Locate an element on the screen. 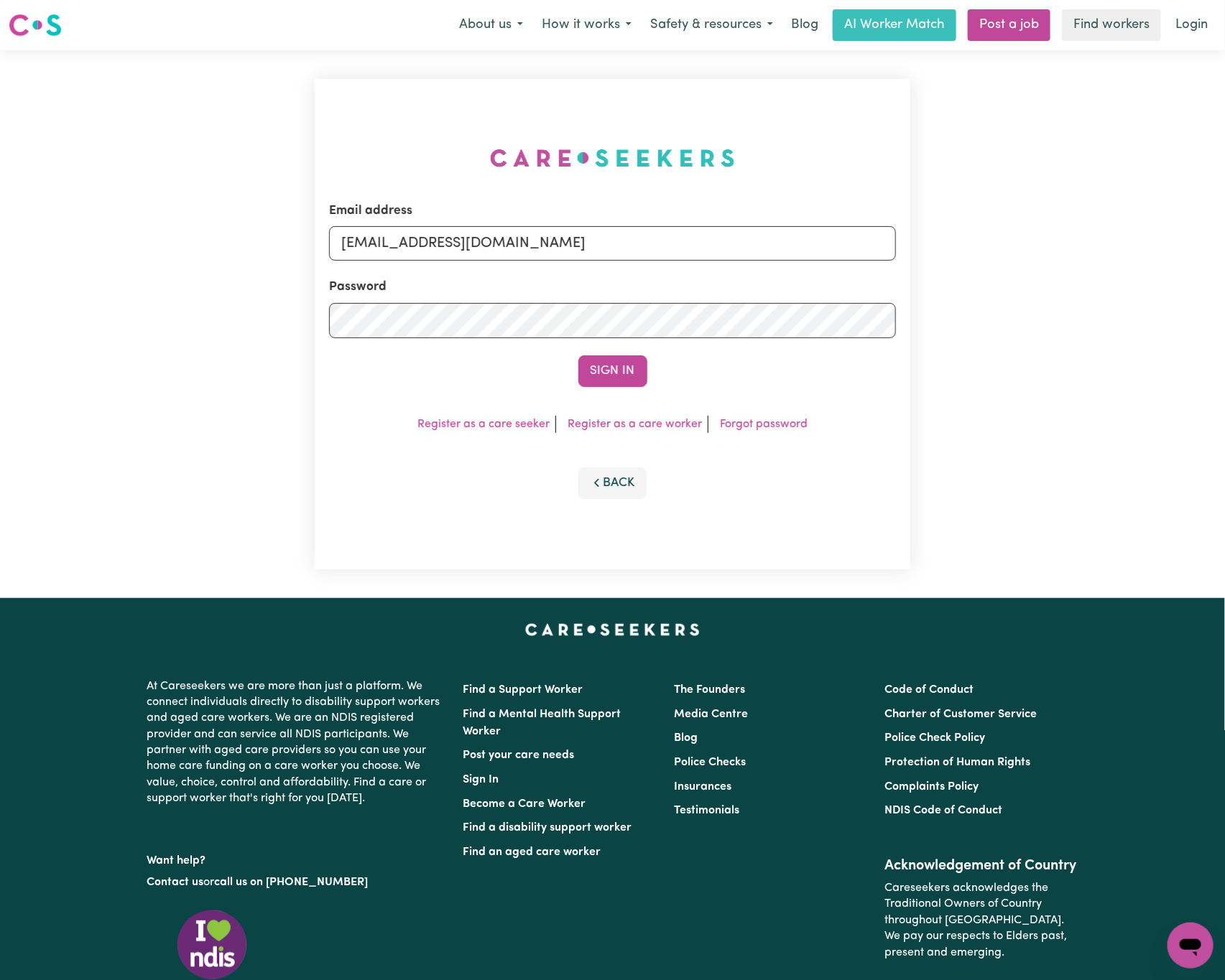  a: Post a job is located at coordinates (1009, 25).